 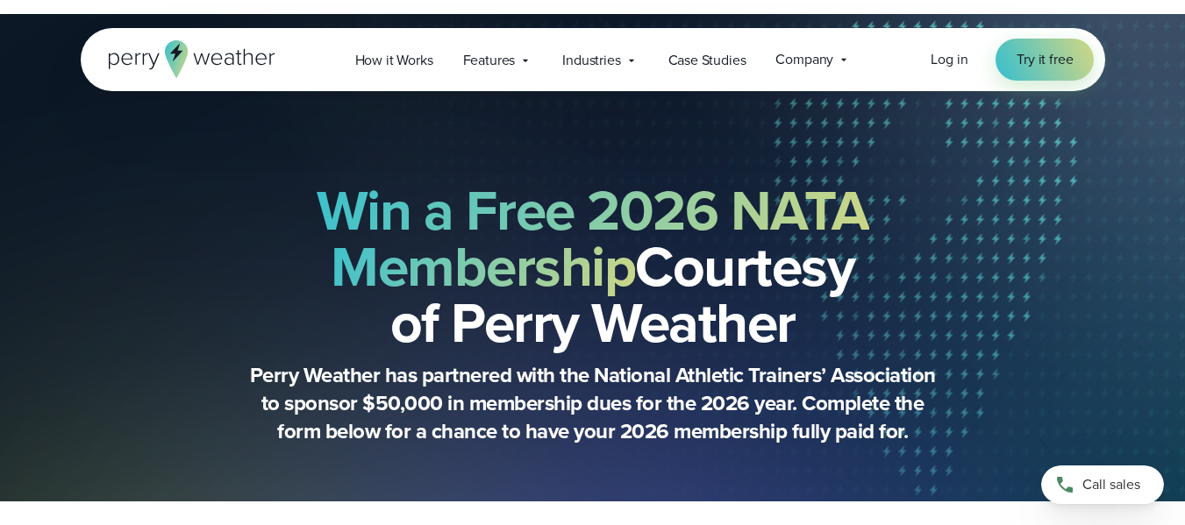 I want to click on p: Perry Weather has partnered with the National Athletic Trainers’ Association to sponsor $50,000 i..., so click(x=593, y=403).